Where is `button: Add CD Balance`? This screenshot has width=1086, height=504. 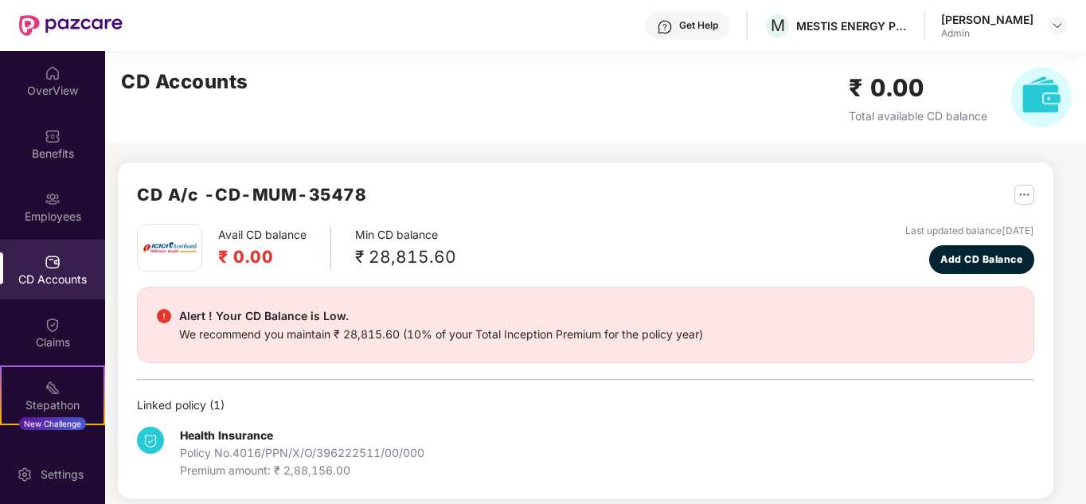
button: Add CD Balance is located at coordinates (982, 260).